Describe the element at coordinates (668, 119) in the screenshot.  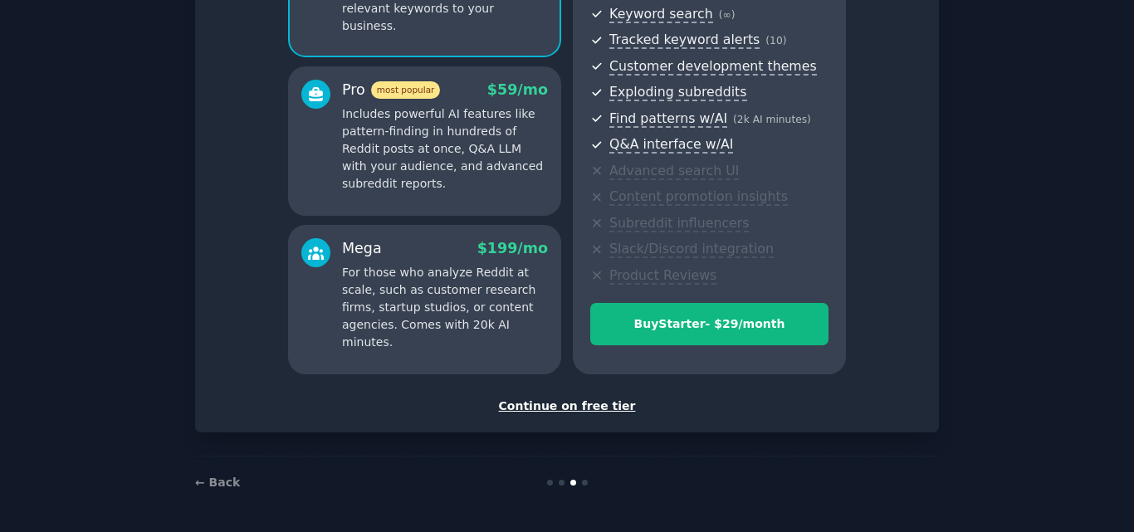
I see `span: Find patterns w/AI` at that location.